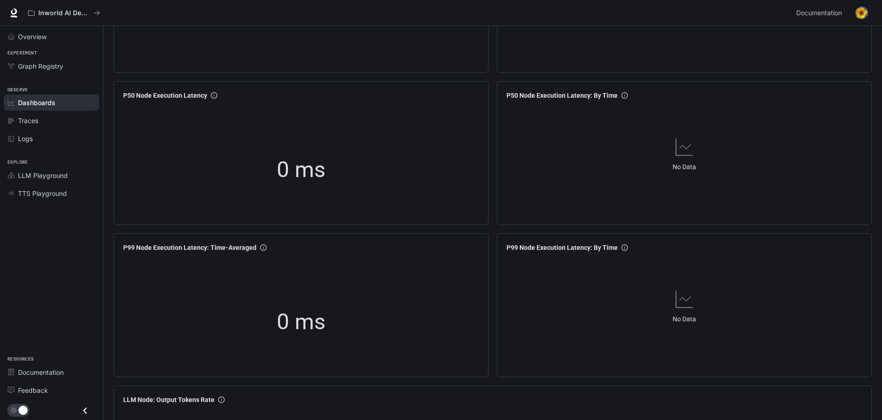 This screenshot has height=420, width=882. I want to click on span: TTS Playground, so click(42, 193).